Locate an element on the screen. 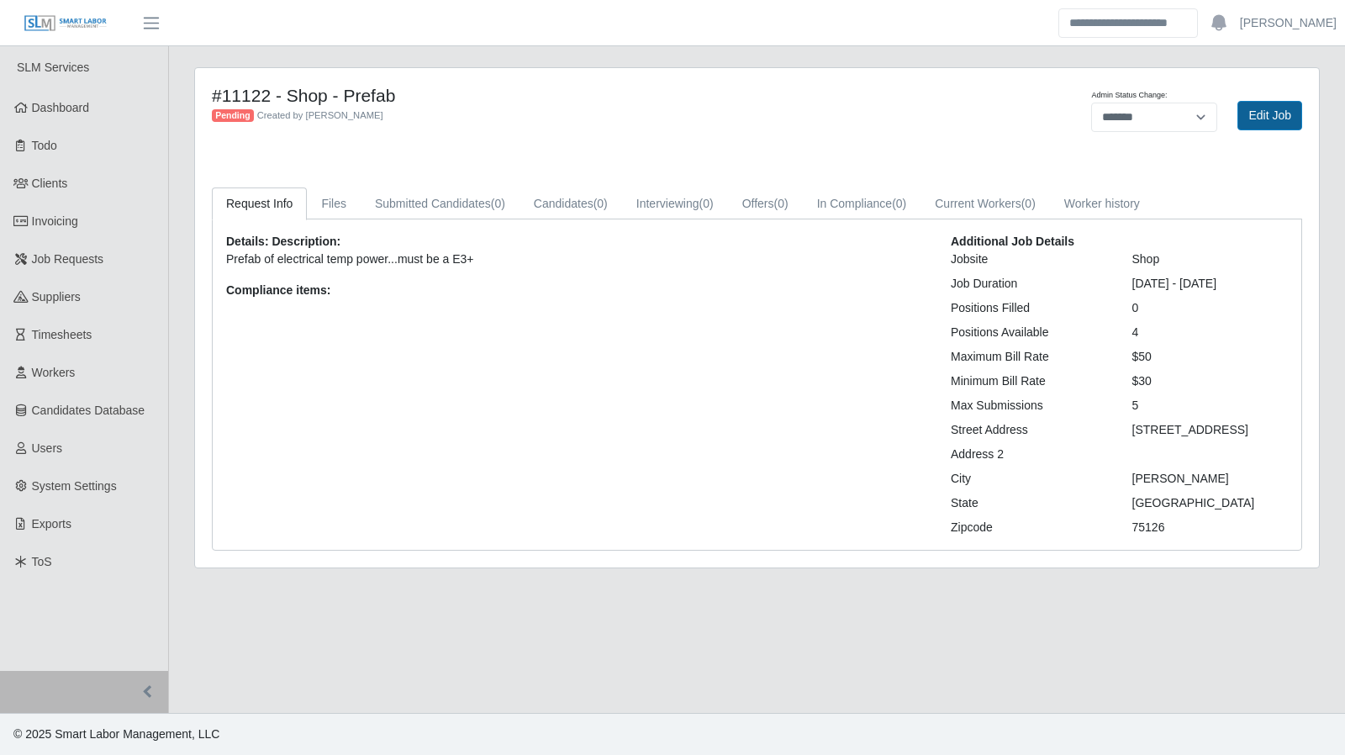  div: Job Duration is located at coordinates (1029, 283).